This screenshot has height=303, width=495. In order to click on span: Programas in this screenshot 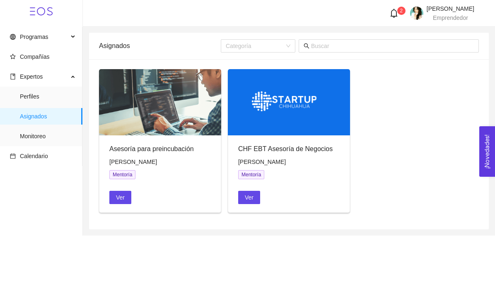, I will do `click(34, 37)`.